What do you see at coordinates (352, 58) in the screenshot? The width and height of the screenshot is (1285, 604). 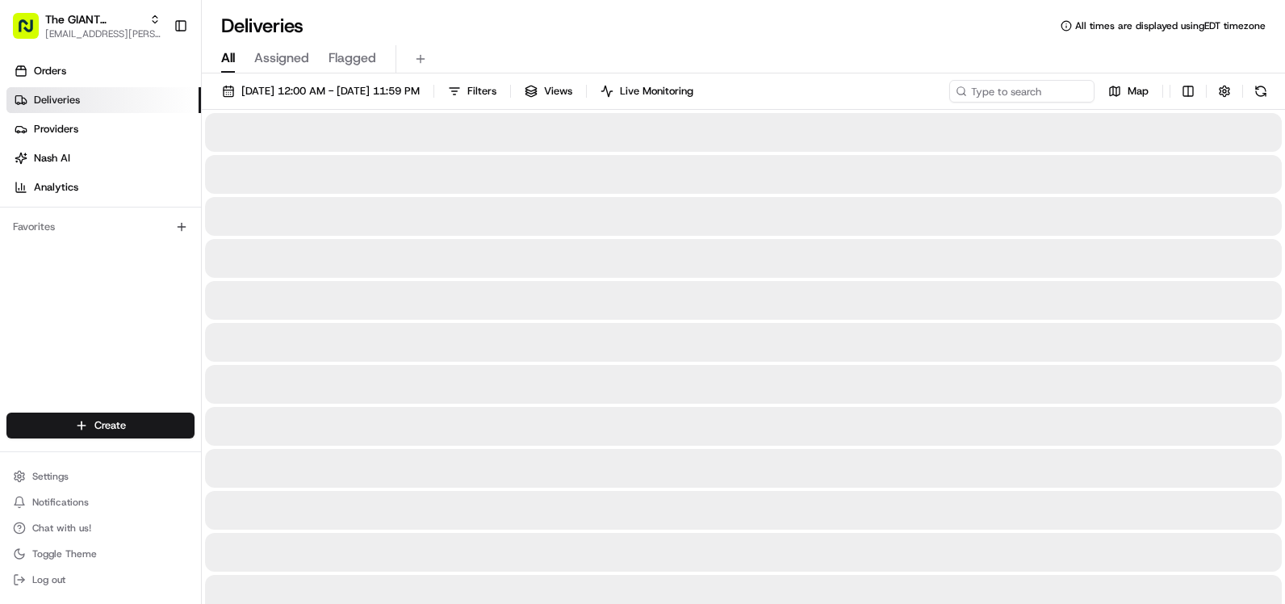 I see `span: Flagged` at bounding box center [352, 58].